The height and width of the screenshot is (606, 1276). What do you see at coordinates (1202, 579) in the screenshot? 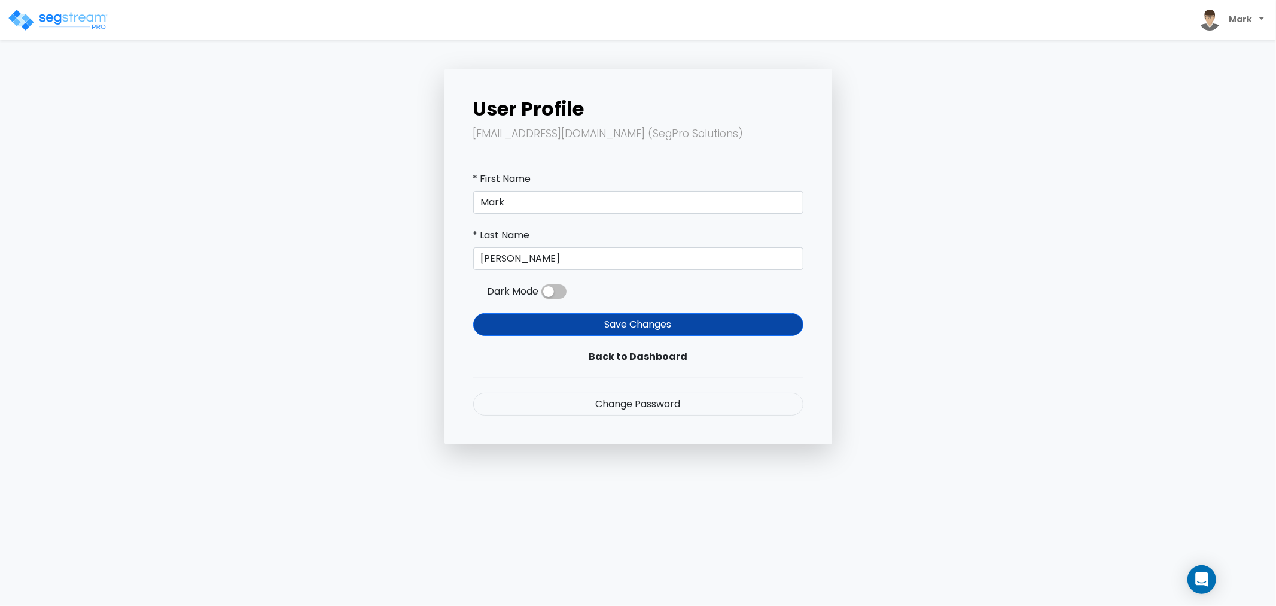
I see `div: Open Intercom Messenger` at bounding box center [1202, 579].